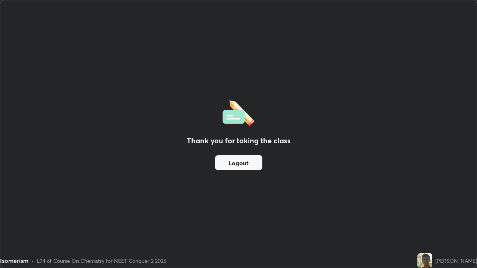  I want to click on img: offlineFeedback.1438e8b3.svg, so click(239, 112).